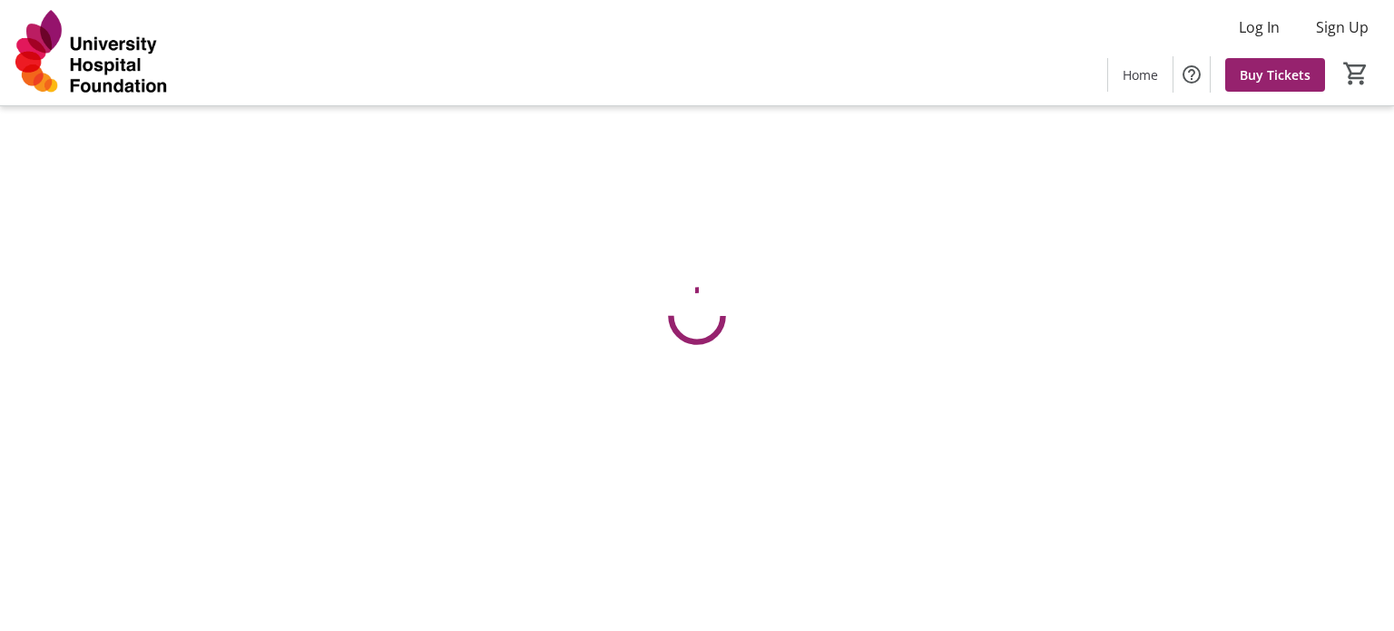  I want to click on span: Sign Up, so click(1342, 27).